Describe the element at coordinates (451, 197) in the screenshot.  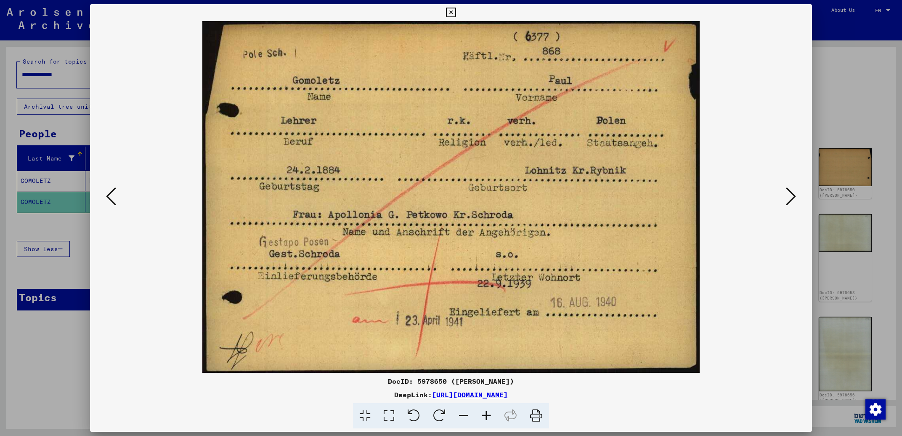
I see `img: 001.jpg` at that location.